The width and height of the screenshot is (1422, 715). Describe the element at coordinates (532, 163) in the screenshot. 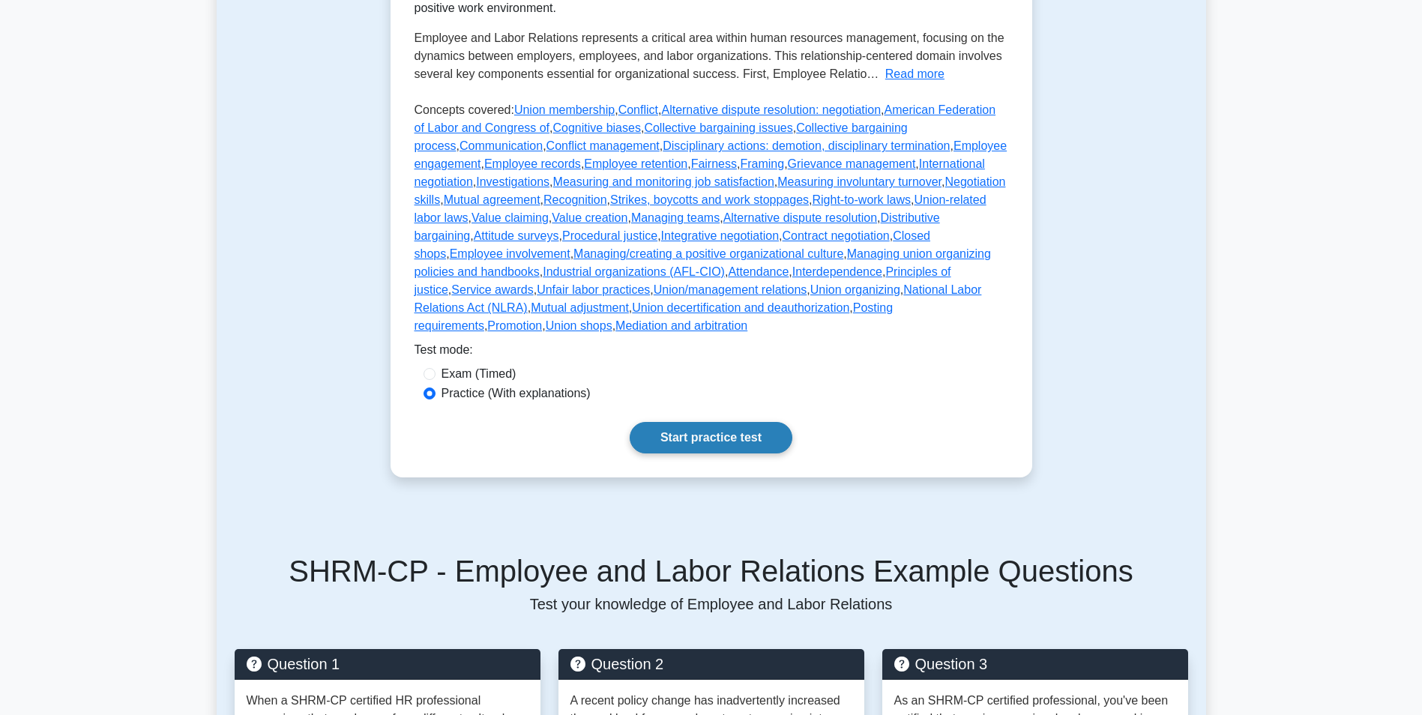

I see `a: Employee records` at that location.